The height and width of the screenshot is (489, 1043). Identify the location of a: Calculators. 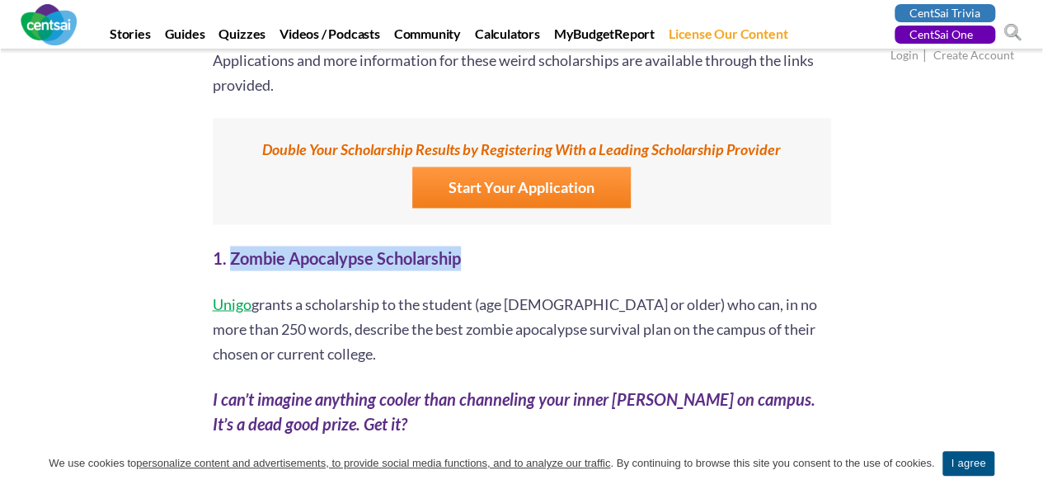
(507, 37).